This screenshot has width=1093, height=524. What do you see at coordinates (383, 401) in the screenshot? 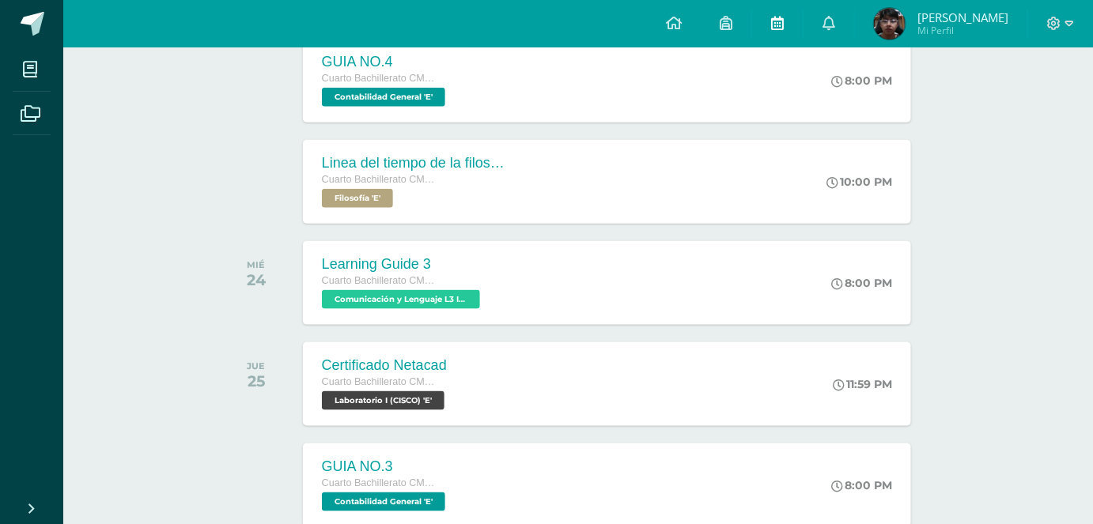
I see `span: Laboratorio I (CISCO) 'E'` at bounding box center [383, 401].